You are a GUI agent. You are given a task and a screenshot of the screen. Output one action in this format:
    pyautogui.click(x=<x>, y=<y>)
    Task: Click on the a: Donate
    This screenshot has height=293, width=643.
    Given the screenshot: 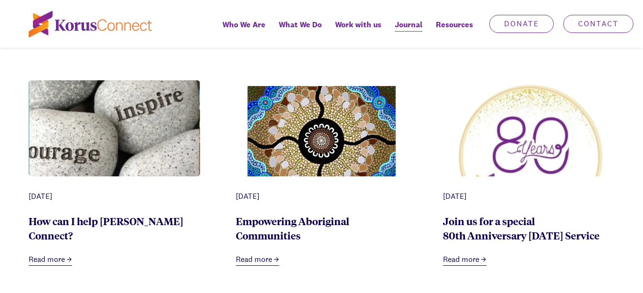 What is the action you would take?
    pyautogui.click(x=521, y=24)
    